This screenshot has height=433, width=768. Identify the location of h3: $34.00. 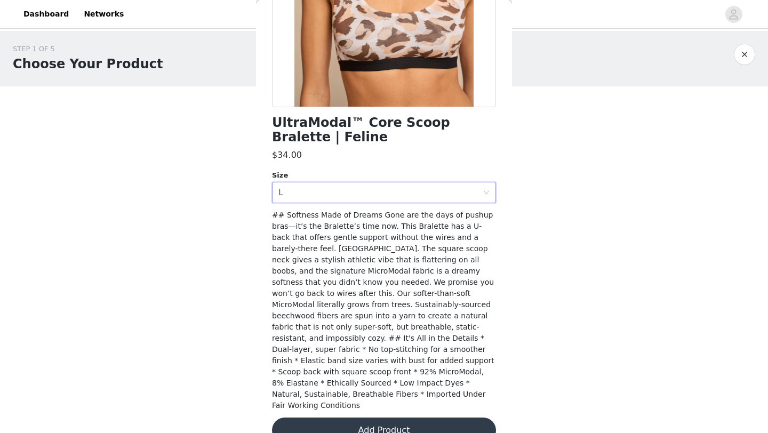
(287, 155).